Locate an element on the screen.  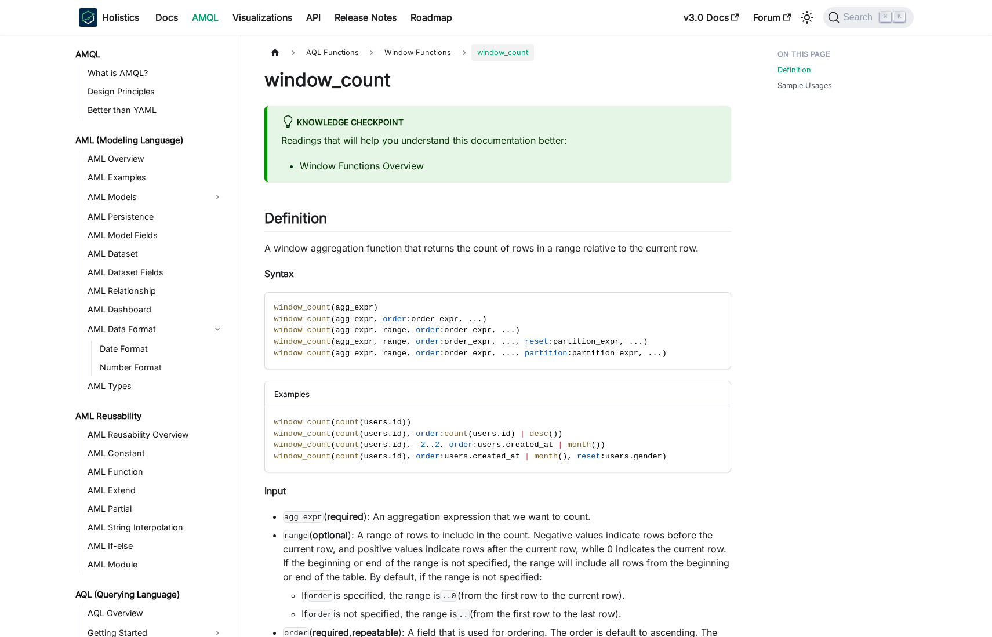
img: Holistics is located at coordinates (88, 17).